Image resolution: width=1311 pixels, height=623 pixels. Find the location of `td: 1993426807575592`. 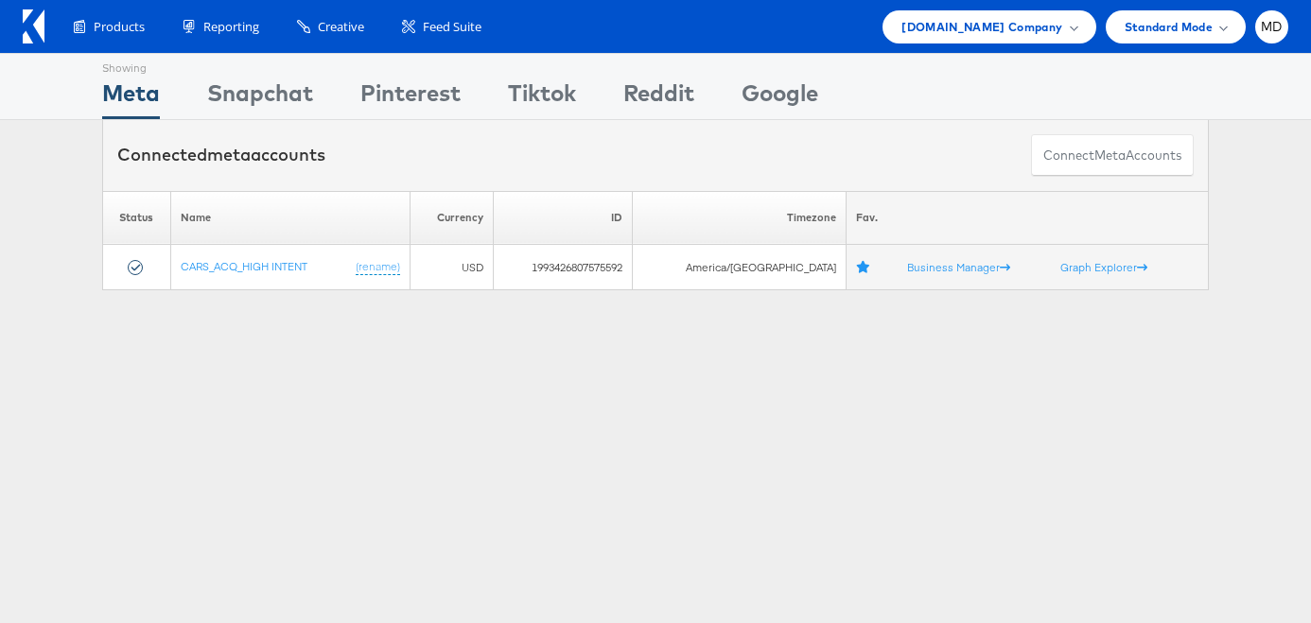

td: 1993426807575592 is located at coordinates (563, 268).